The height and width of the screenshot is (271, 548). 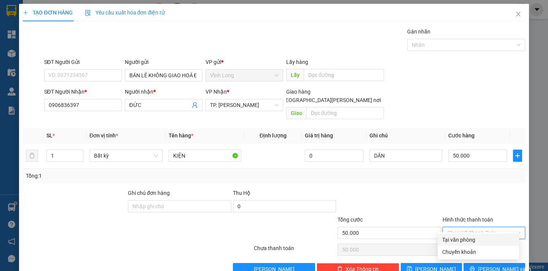 What do you see at coordinates (461, 135) in the screenshot?
I see `span: Cước hàng` at bounding box center [461, 135].